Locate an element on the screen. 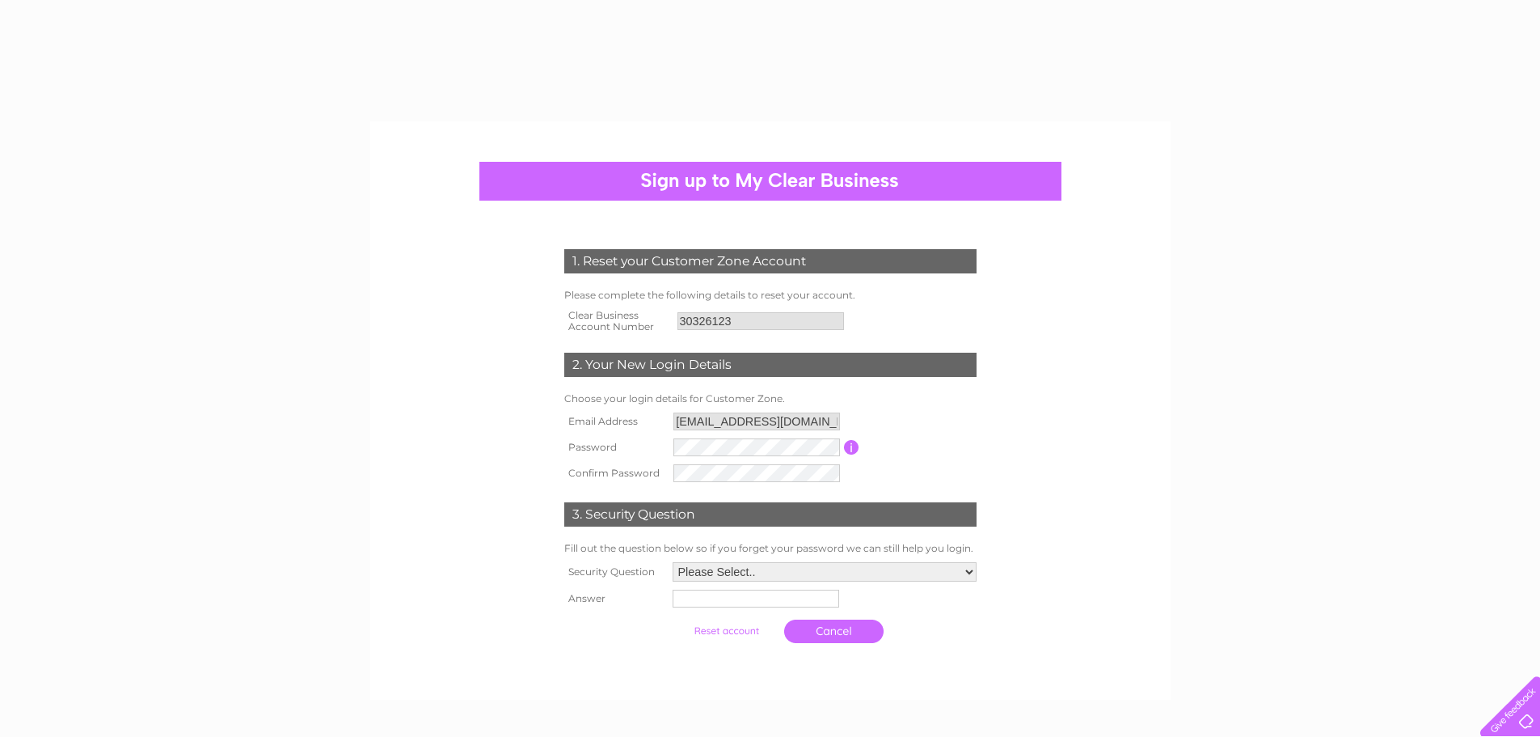 The width and height of the screenshot is (1540, 737). th: Confirm Password is located at coordinates (615, 473).